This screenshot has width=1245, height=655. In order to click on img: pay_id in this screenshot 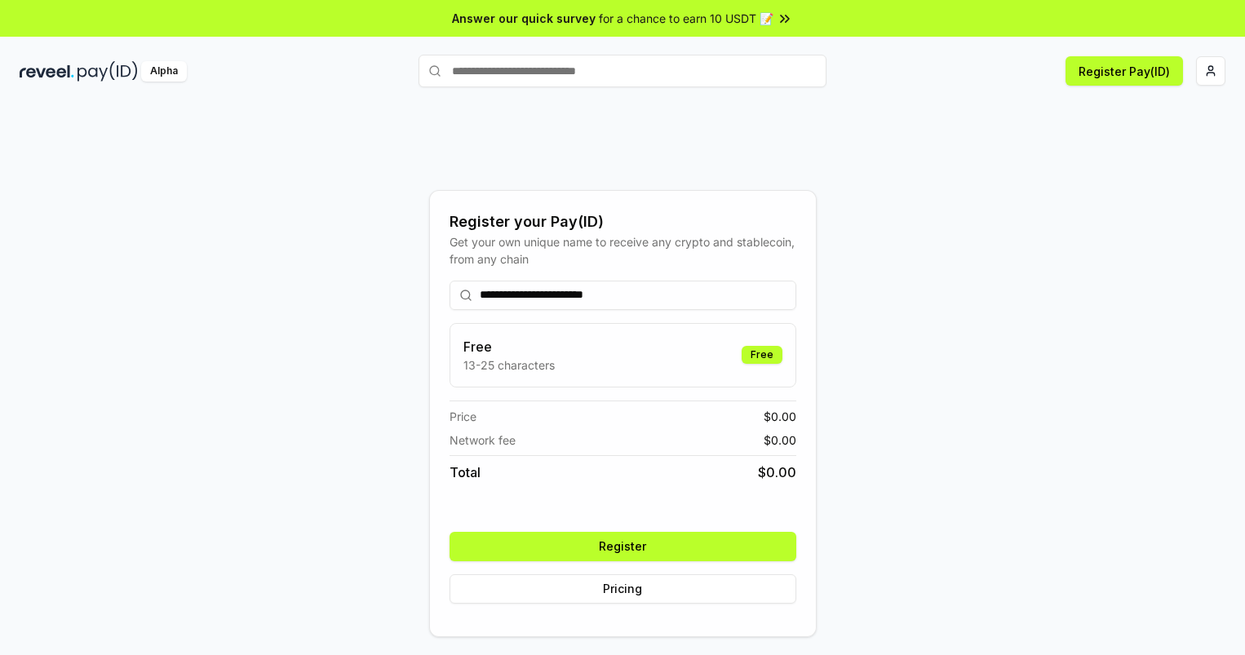, I will do `click(108, 71)`.